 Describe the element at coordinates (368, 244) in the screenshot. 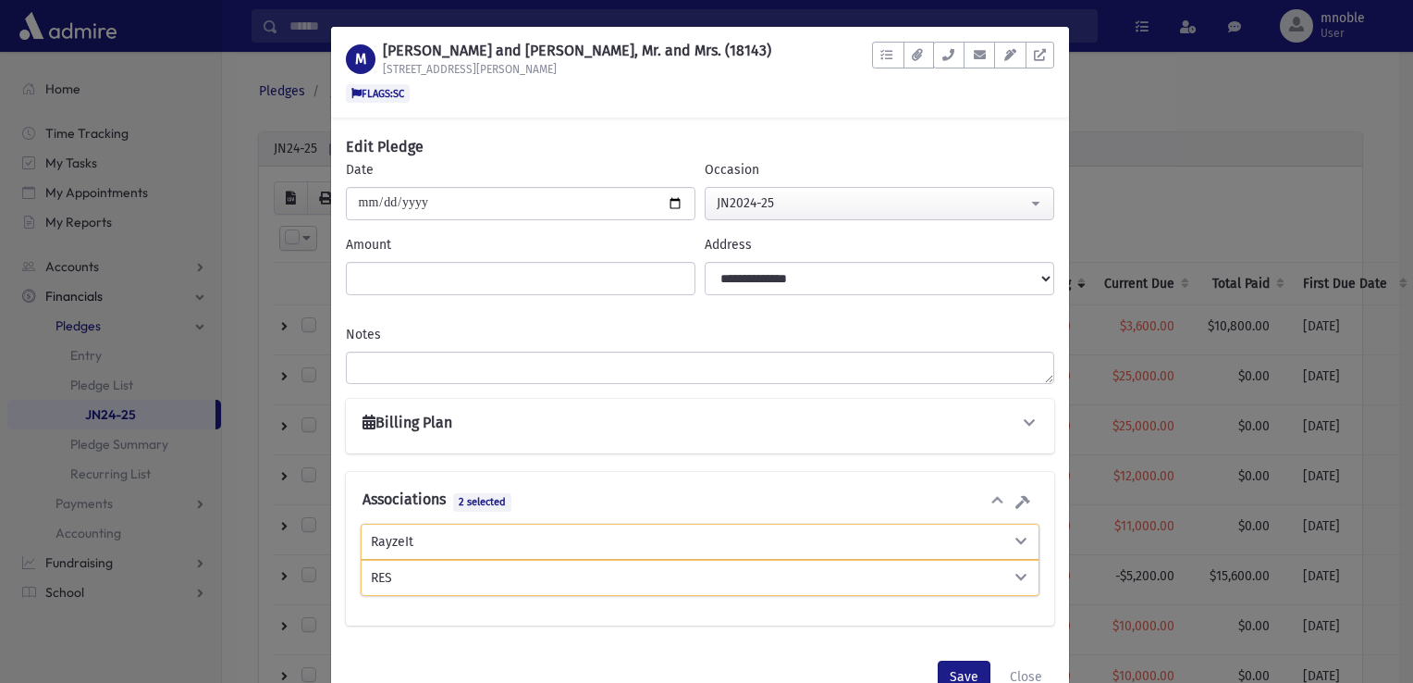

I see `label: Amount` at that location.